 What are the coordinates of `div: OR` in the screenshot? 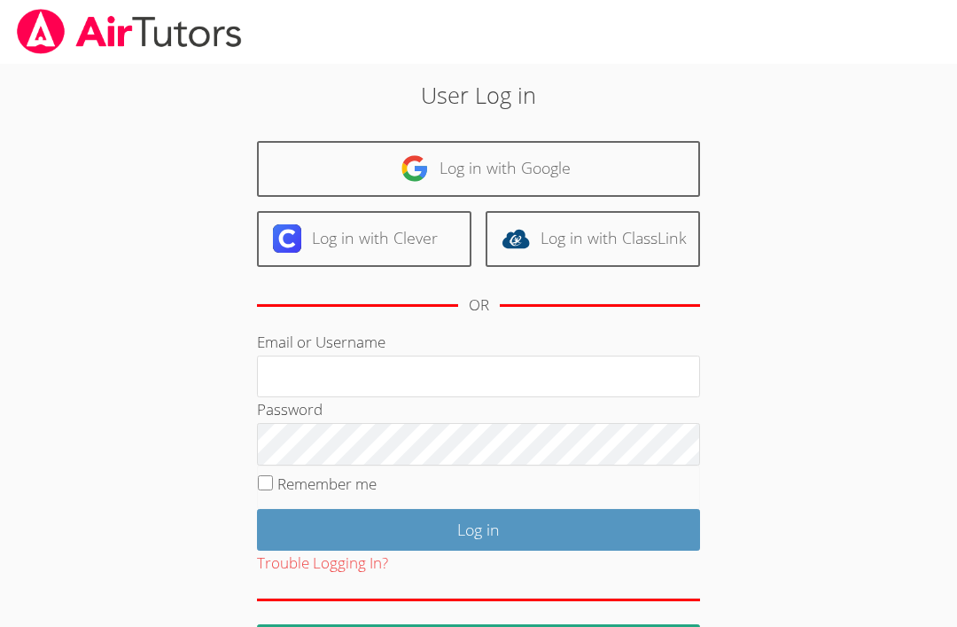 It's located at (479, 305).